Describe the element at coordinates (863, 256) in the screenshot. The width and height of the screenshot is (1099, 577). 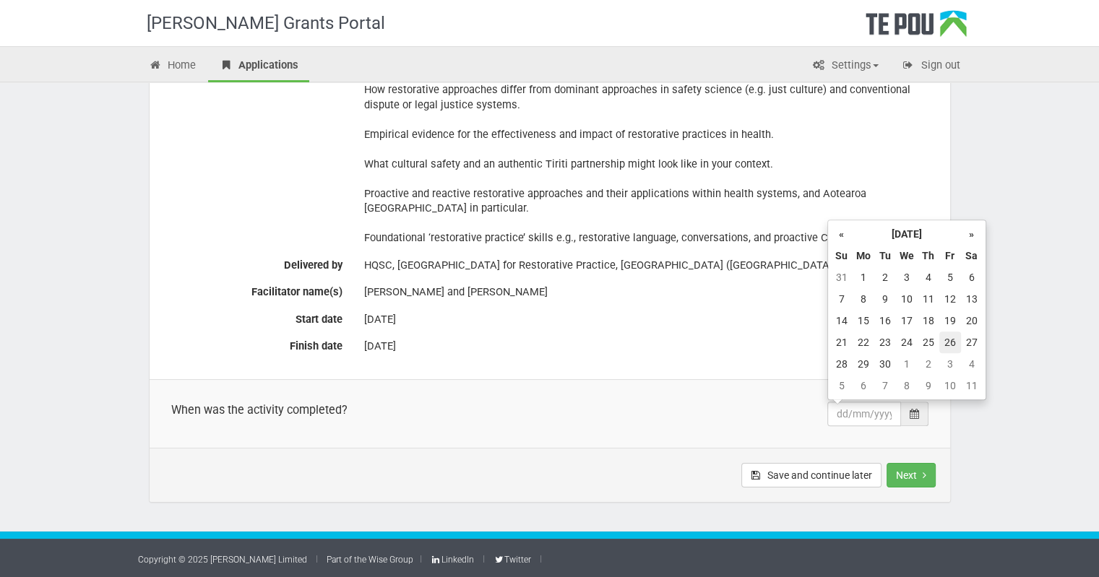
I see `th: Mo` at that location.